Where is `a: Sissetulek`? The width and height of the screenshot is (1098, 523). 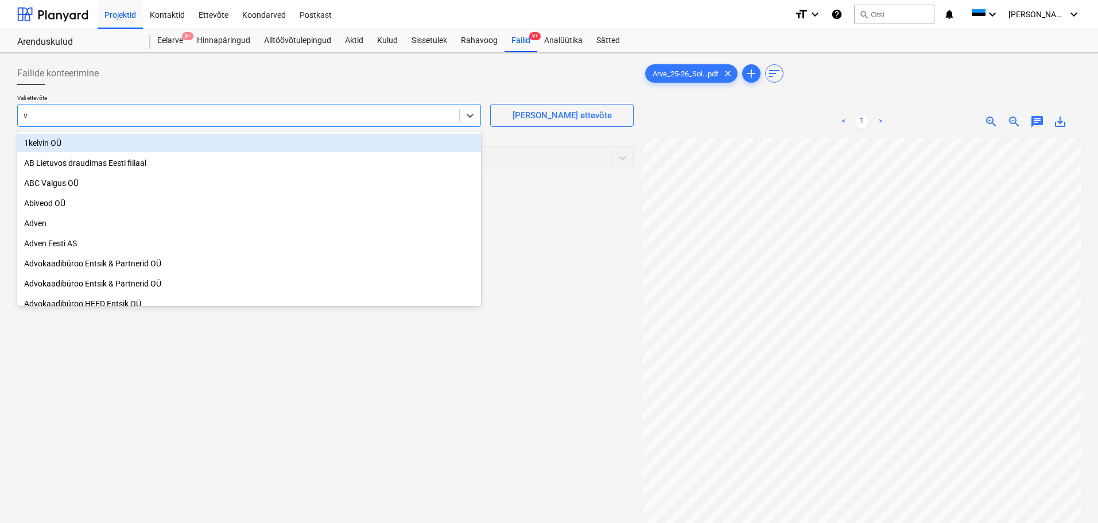 a: Sissetulek is located at coordinates (429, 41).